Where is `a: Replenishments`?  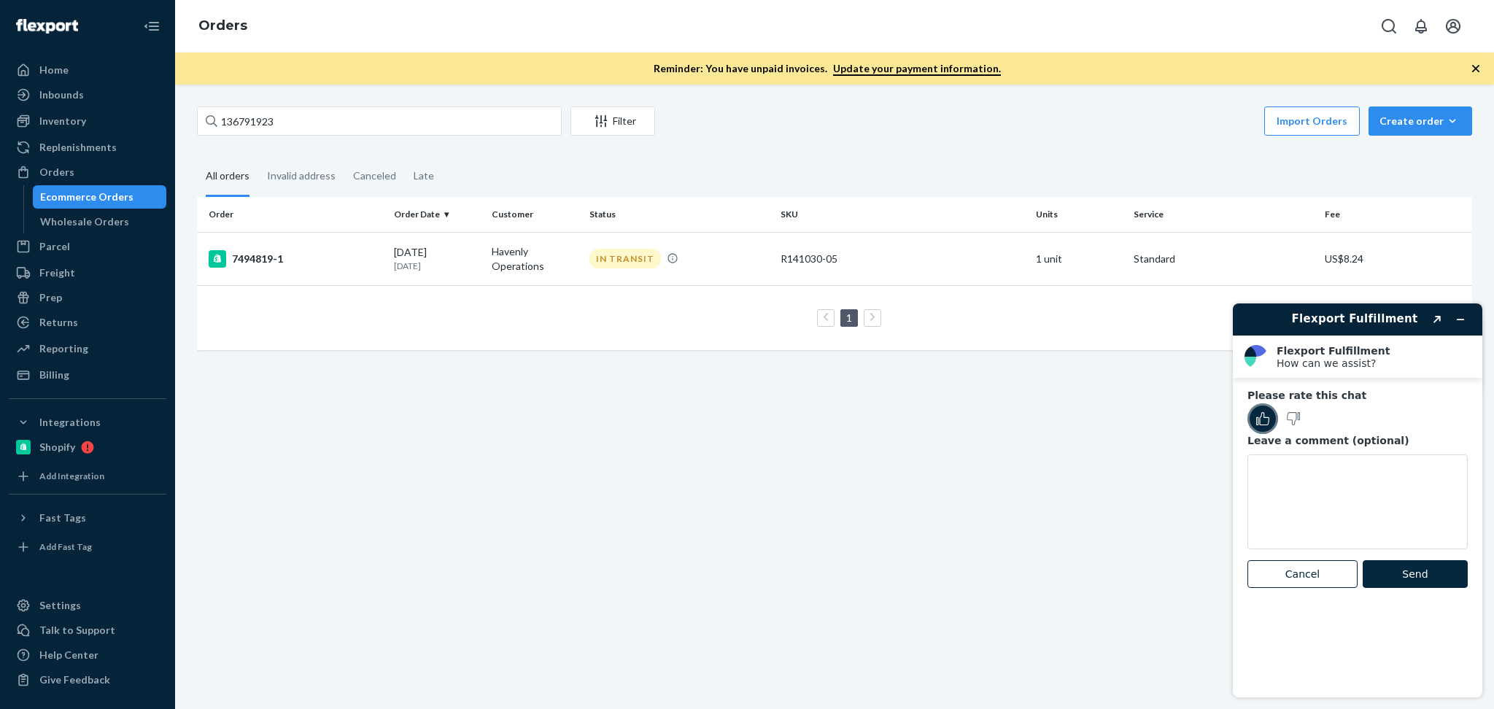
a: Replenishments is located at coordinates (88, 147).